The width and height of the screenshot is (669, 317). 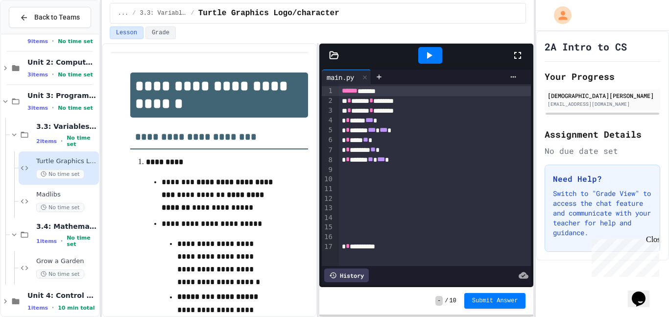 I want to click on h1: 2A Intro to CS, so click(x=586, y=47).